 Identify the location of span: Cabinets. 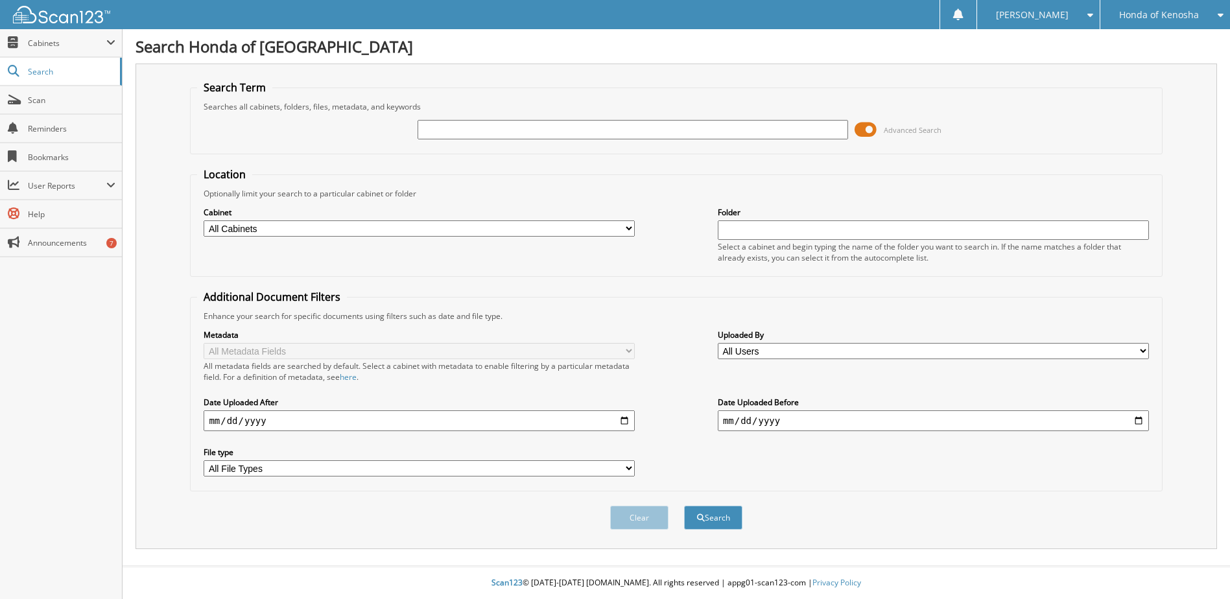
(67, 43).